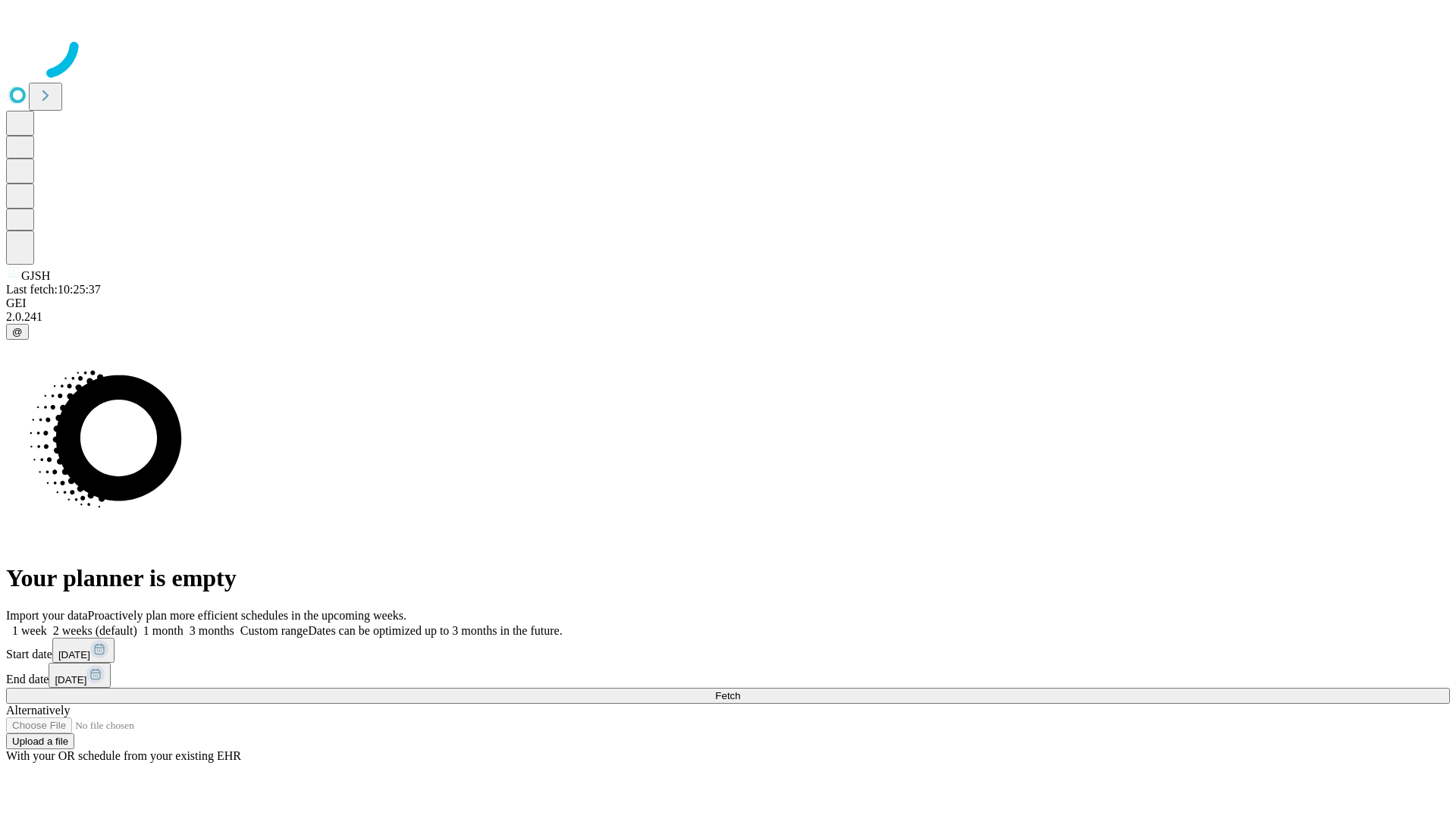  Describe the element at coordinates (273, 630) in the screenshot. I see `span: Custom range` at that location.